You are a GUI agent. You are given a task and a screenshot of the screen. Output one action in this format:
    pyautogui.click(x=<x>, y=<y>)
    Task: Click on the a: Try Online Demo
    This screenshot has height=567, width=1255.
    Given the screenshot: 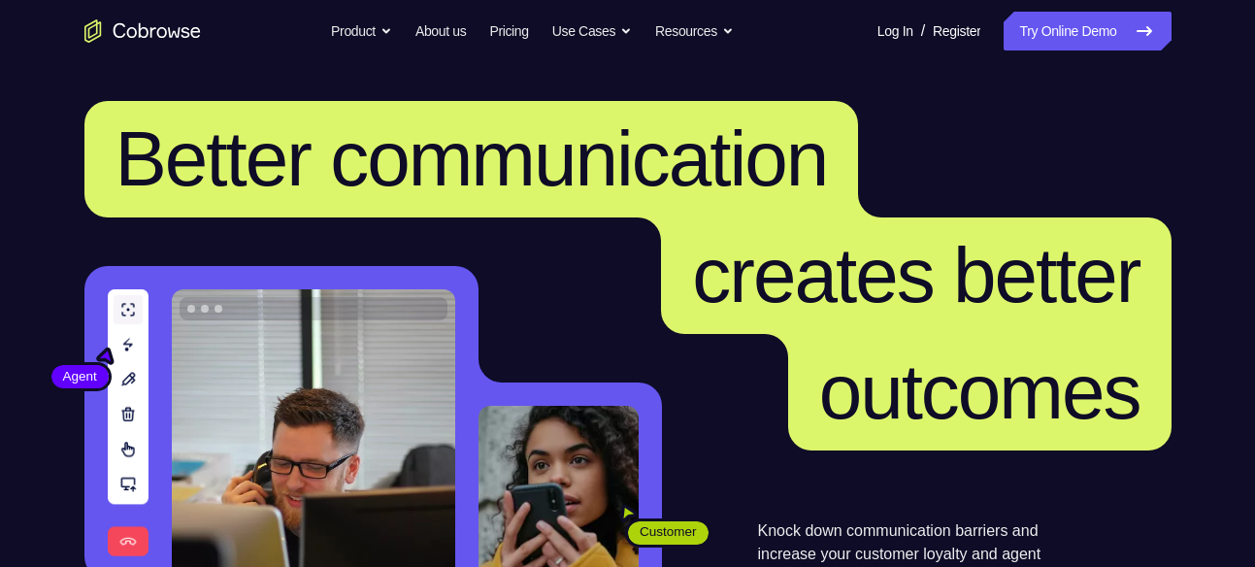 What is the action you would take?
    pyautogui.click(x=1087, y=31)
    